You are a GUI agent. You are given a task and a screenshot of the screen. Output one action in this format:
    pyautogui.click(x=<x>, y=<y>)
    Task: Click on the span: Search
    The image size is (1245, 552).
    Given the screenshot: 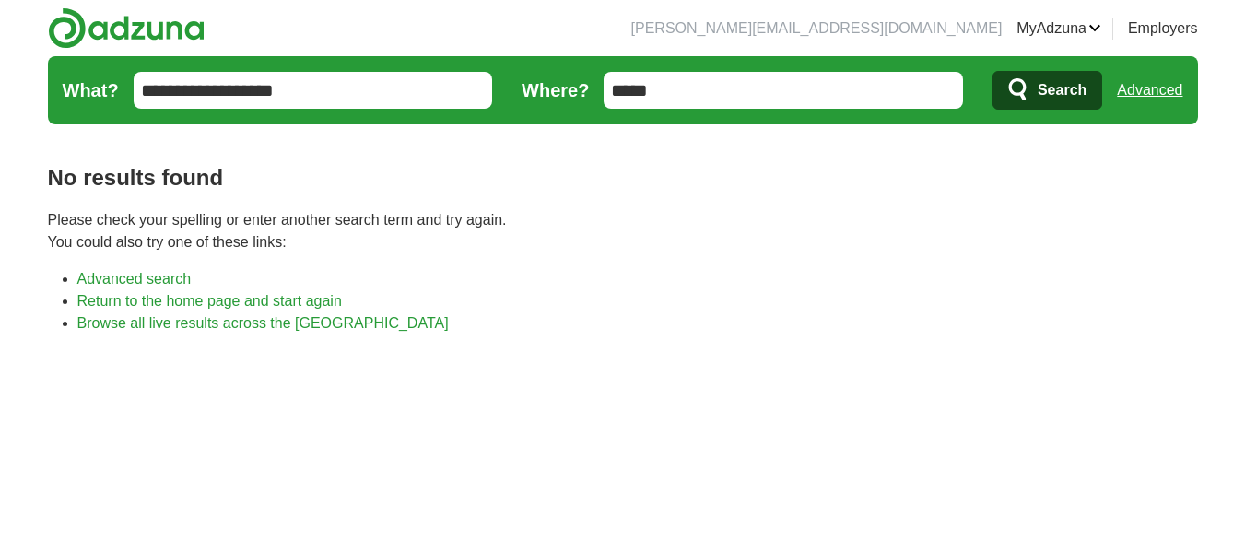 What is the action you would take?
    pyautogui.click(x=1062, y=90)
    